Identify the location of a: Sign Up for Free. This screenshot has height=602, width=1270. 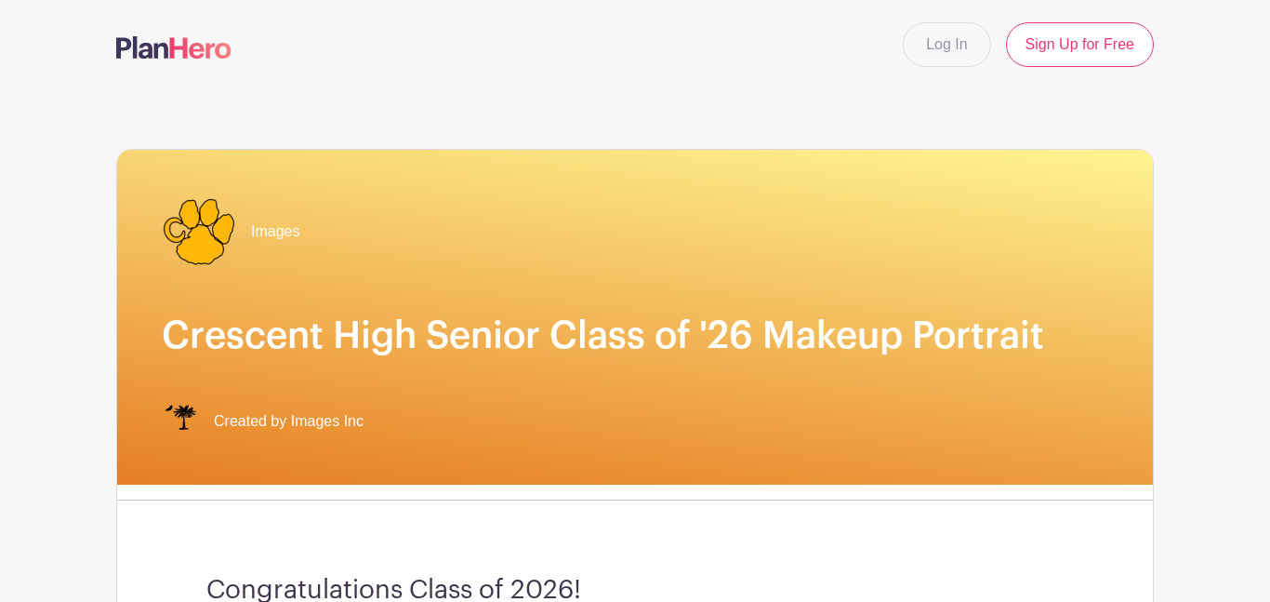
(1080, 45).